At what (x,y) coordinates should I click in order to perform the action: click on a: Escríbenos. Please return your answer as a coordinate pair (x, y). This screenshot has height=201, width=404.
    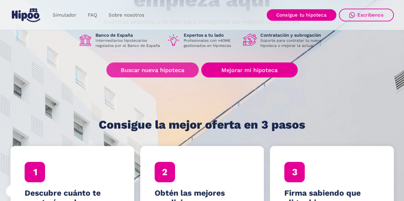
    Looking at the image, I should click on (366, 15).